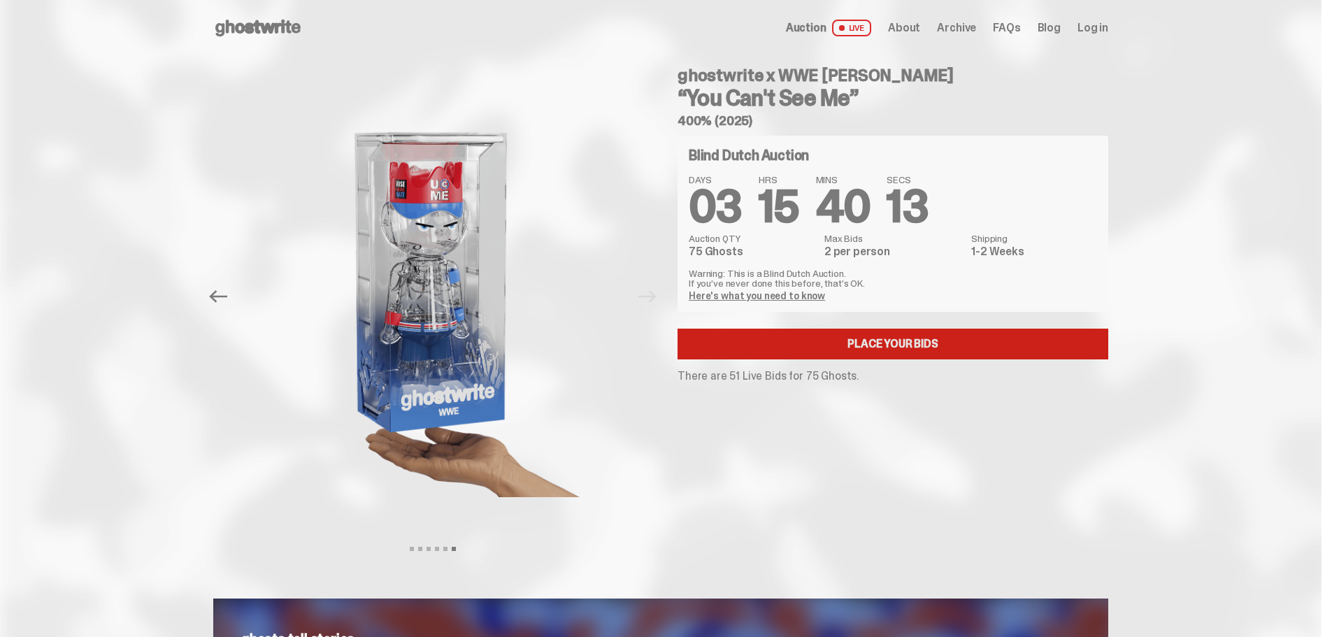 Image resolution: width=1332 pixels, height=637 pixels. Describe the element at coordinates (715, 206) in the screenshot. I see `span: 03` at that location.